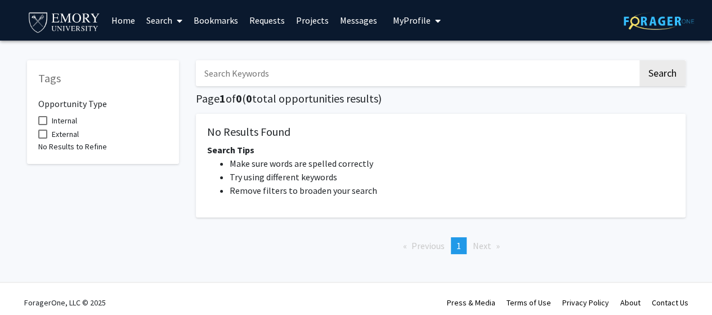  What do you see at coordinates (64, 120) in the screenshot?
I see `span: Internal` at bounding box center [64, 120].